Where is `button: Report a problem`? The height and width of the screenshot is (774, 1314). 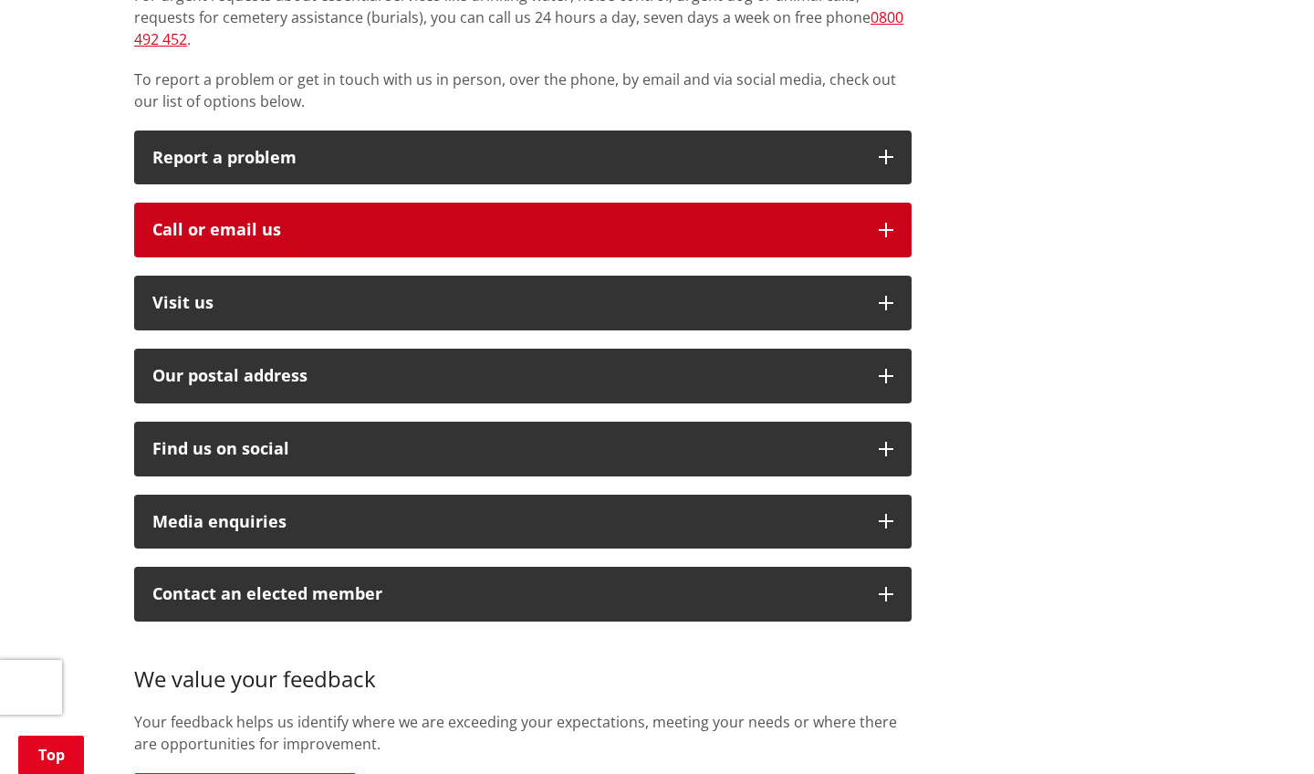
button: Report a problem is located at coordinates (523, 158).